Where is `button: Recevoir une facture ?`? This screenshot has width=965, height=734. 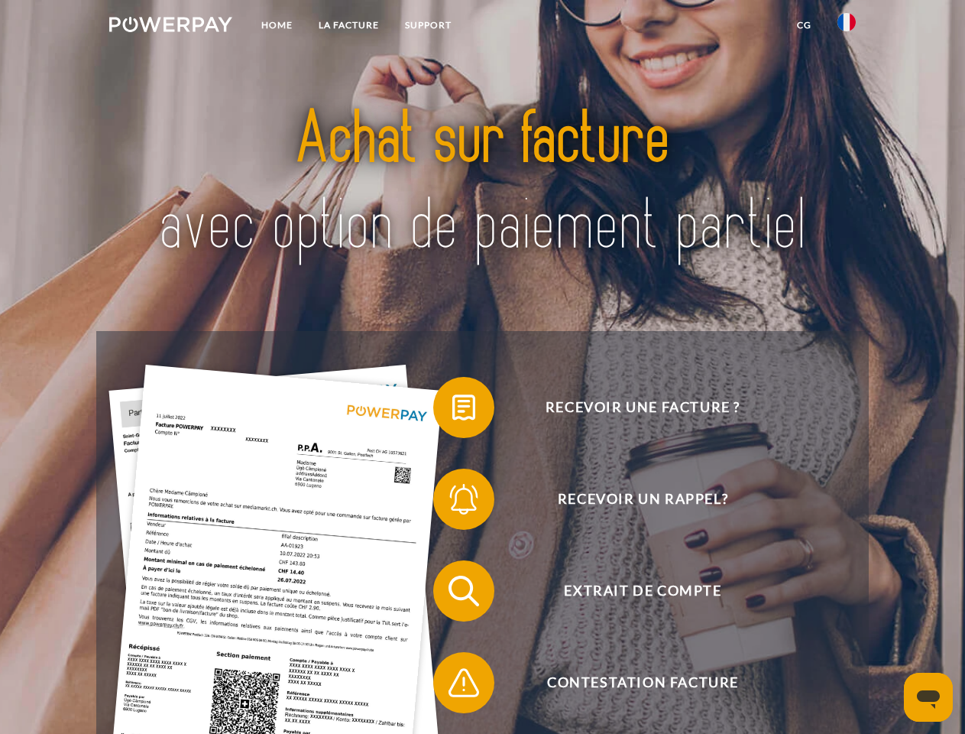
button: Recevoir une facture ? is located at coordinates (632, 407).